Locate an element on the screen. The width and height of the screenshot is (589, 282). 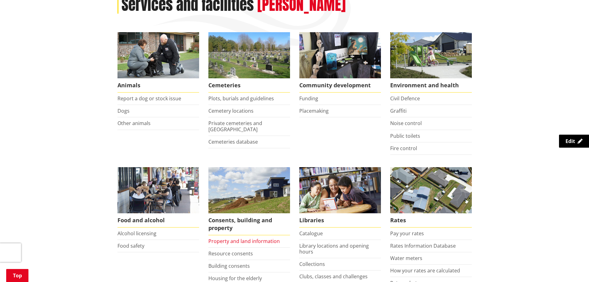
a: Food safety is located at coordinates (131, 245).